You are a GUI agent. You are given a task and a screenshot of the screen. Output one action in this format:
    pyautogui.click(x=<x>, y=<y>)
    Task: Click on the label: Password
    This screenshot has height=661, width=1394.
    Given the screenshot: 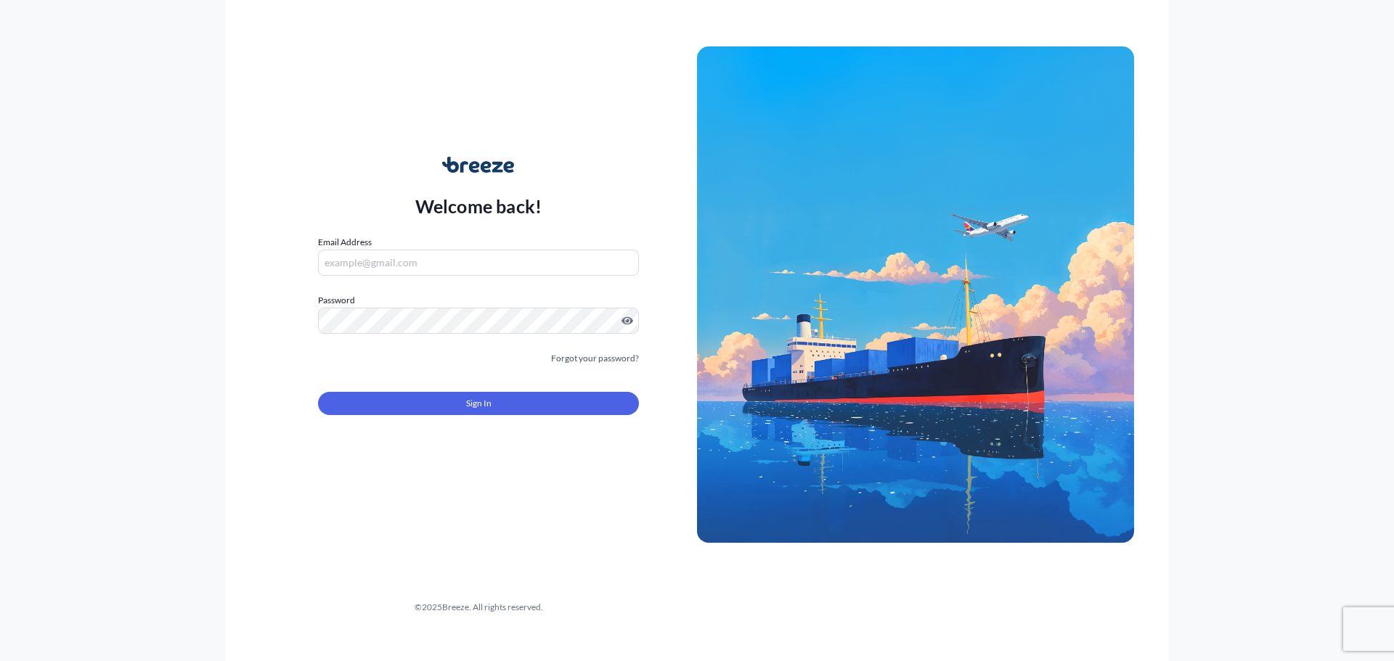 What is the action you would take?
    pyautogui.click(x=478, y=300)
    